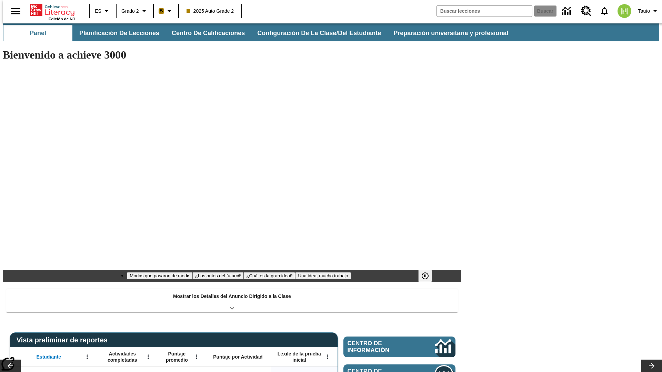 The image size is (662, 372). Describe the element at coordinates (16, 11) in the screenshot. I see `button: Abrir el menú lateral` at that location.